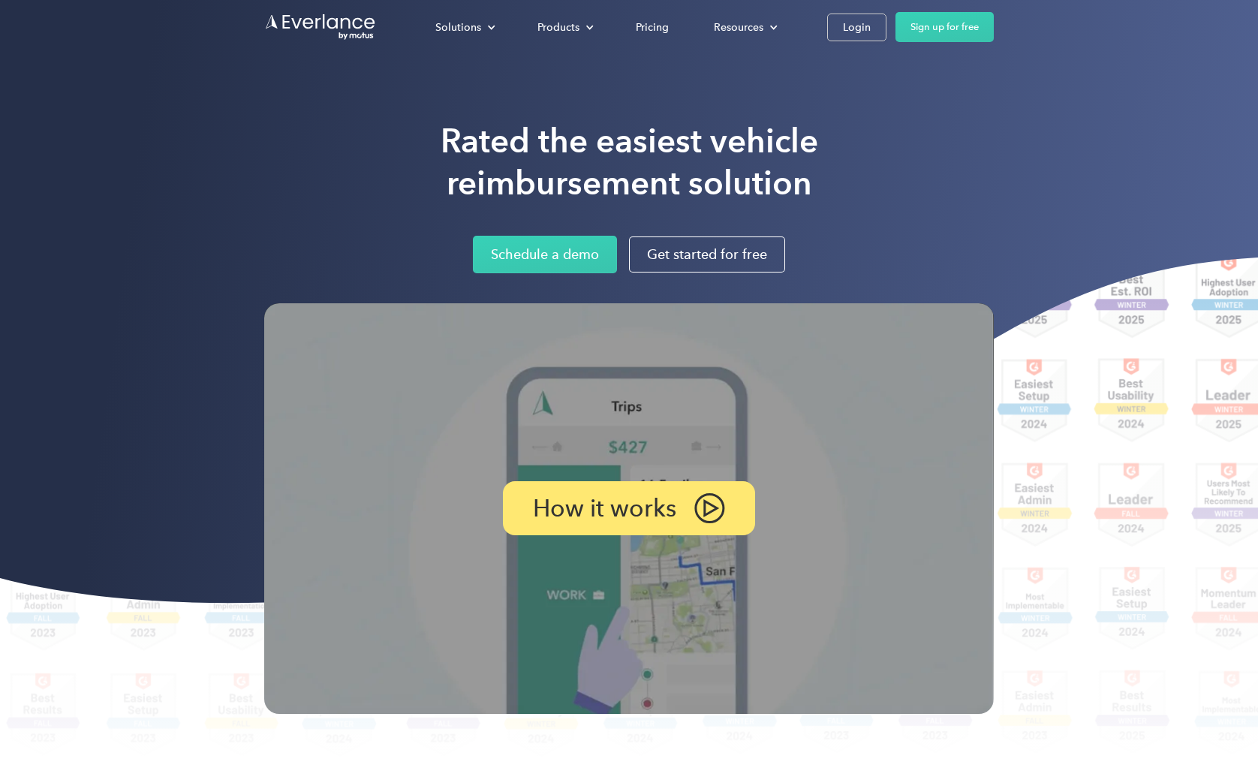  What do you see at coordinates (458, 27) in the screenshot?
I see `div: Solutions` at bounding box center [458, 27].